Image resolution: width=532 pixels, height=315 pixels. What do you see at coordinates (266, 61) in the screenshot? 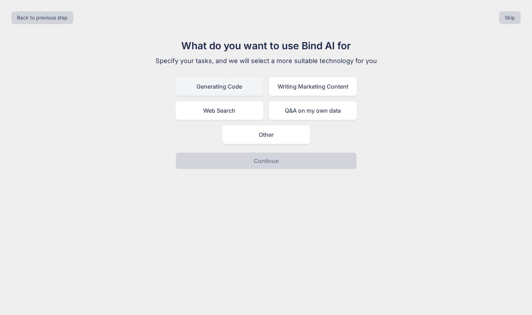
I see `p: Specify your tasks, and we will select a more suitable technology for you` at bounding box center [266, 61].